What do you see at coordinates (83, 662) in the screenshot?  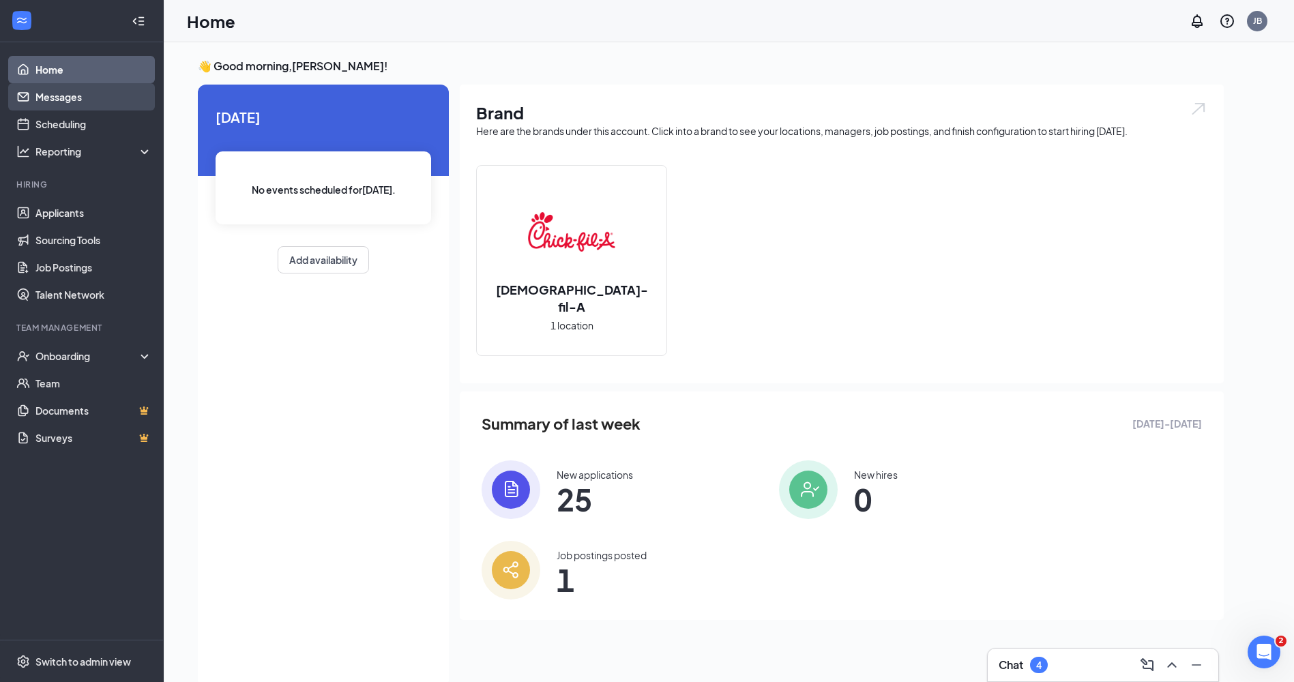 I see `div: Switch to admin view` at bounding box center [83, 662].